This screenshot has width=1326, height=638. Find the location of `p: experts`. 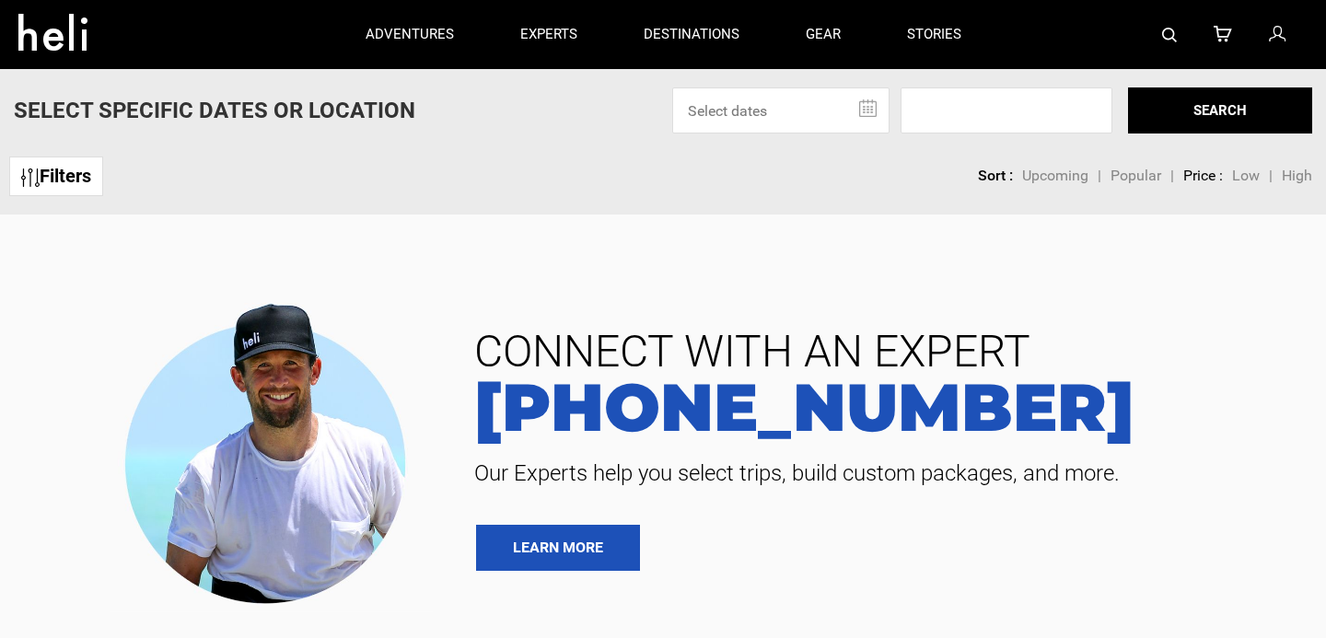

p: experts is located at coordinates (549, 34).